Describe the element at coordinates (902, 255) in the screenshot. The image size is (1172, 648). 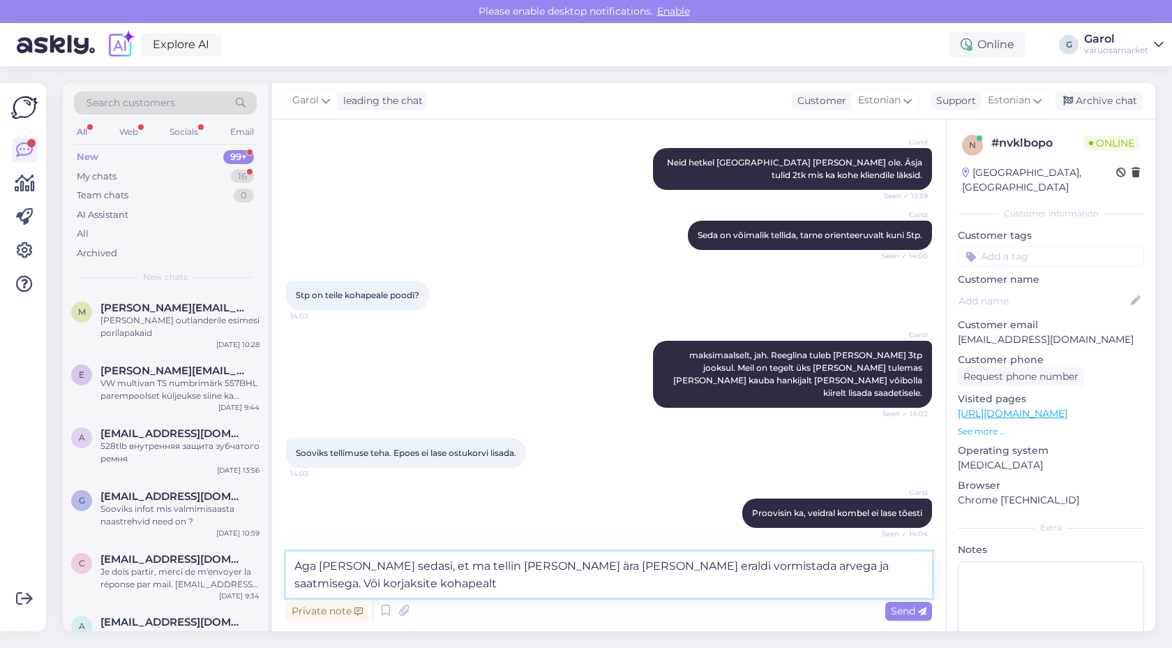
I see `span: Seen ✓ 14:00` at that location.